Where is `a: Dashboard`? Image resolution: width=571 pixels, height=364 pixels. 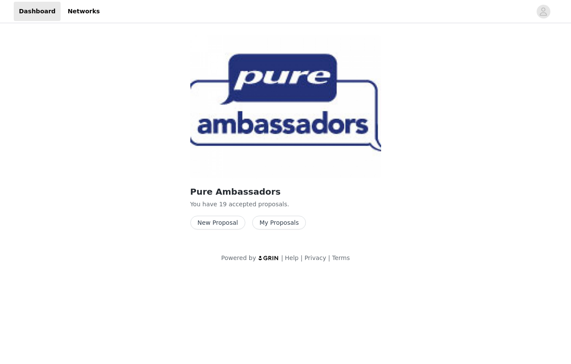
a: Dashboard is located at coordinates (37, 11).